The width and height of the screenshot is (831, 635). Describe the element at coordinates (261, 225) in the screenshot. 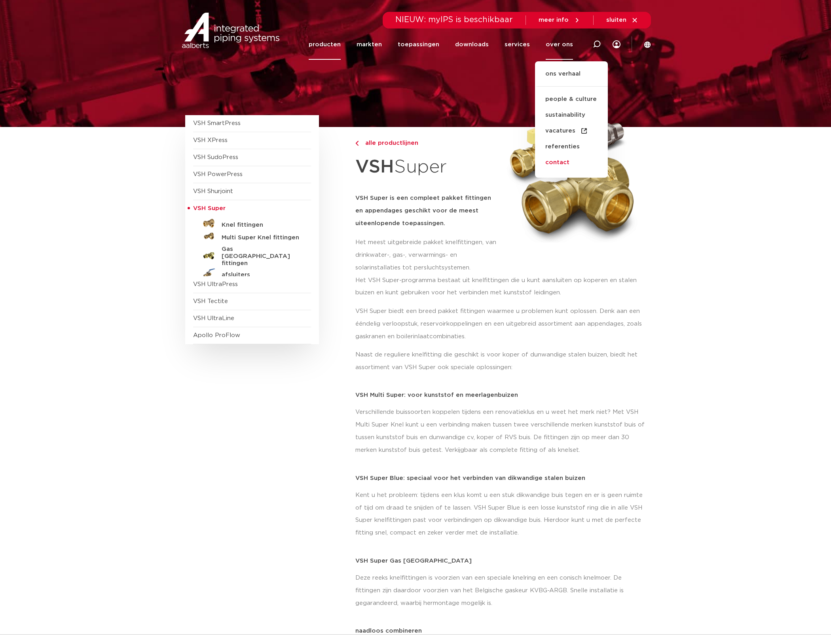

I see `h5: Knel fittingen` at that location.